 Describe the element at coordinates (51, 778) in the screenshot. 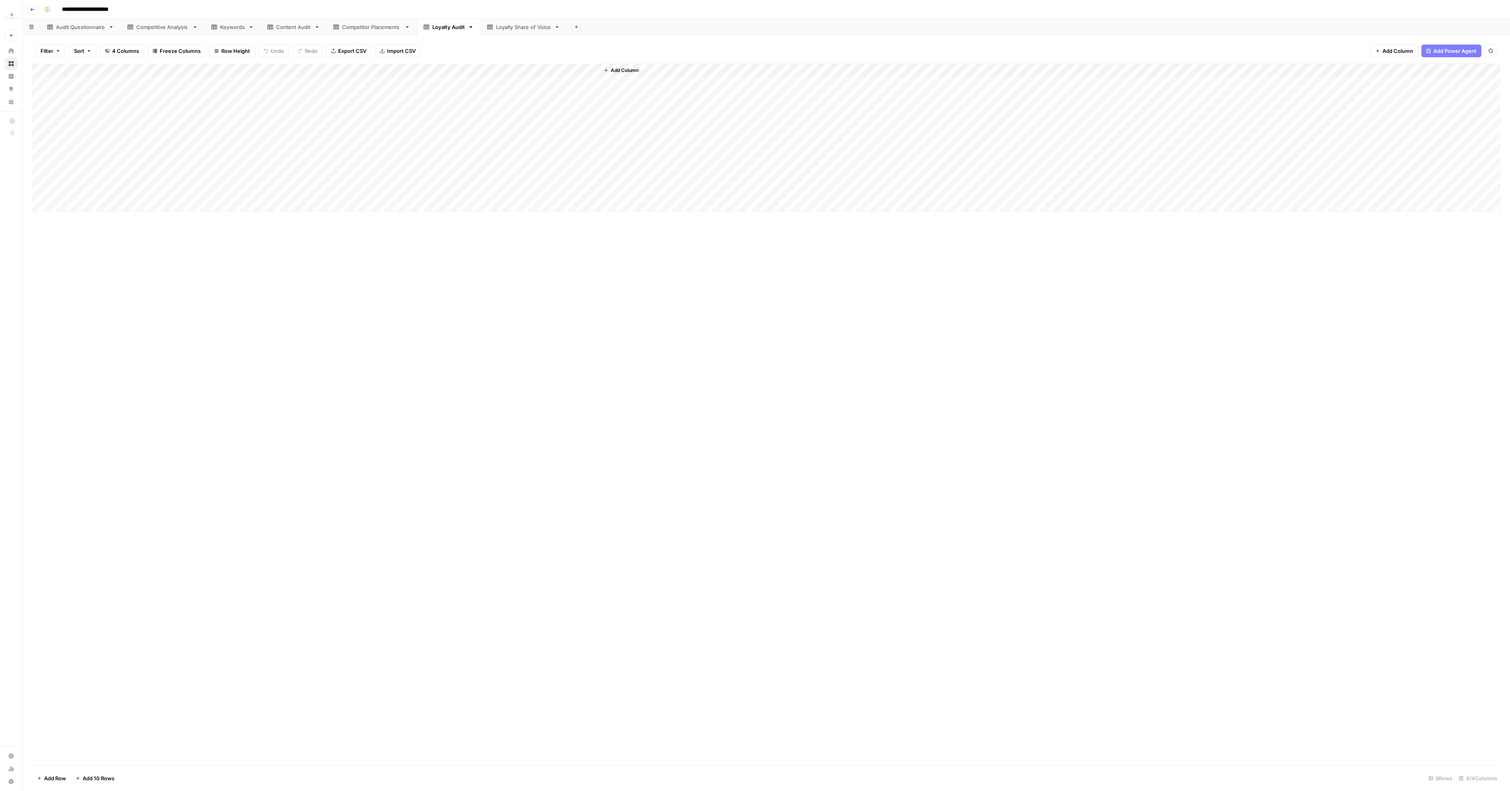

I see `button: Add Row` at that location.